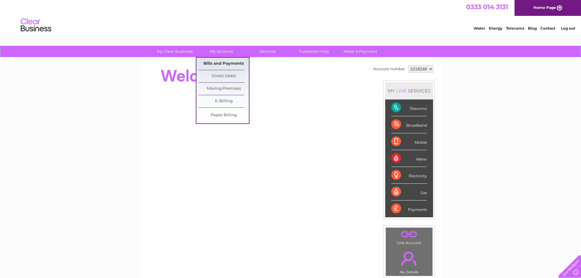 The height and width of the screenshot is (278, 581). What do you see at coordinates (223, 115) in the screenshot?
I see `a: Paper Billing` at bounding box center [223, 115].